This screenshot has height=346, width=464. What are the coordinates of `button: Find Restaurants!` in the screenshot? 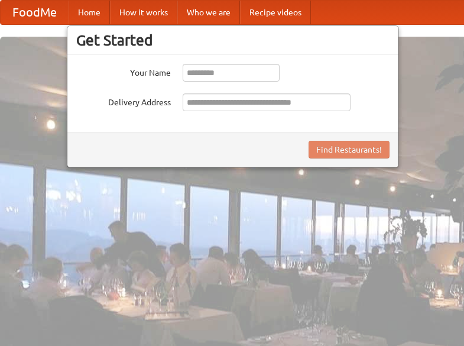 It's located at (349, 150).